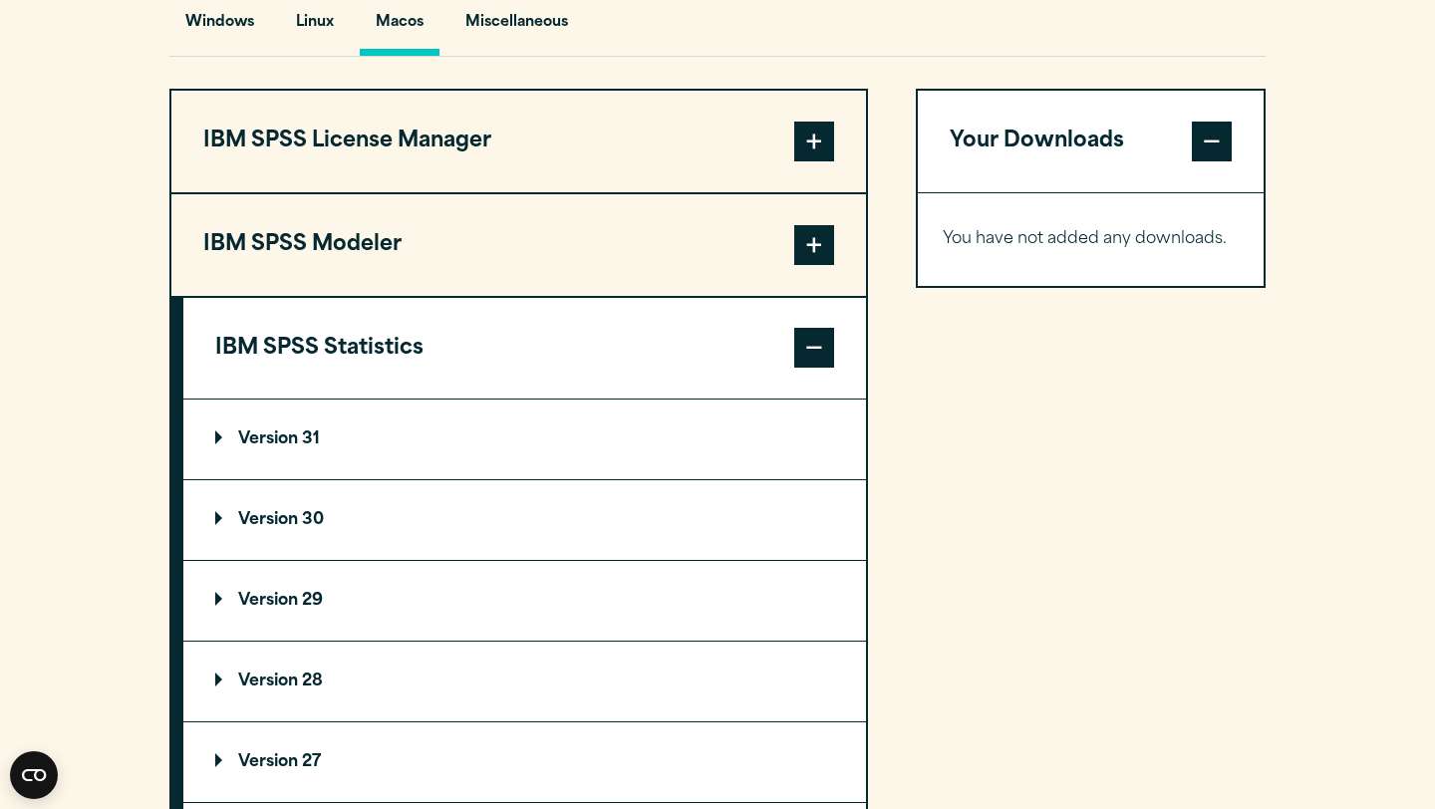 This screenshot has height=809, width=1435. Describe the element at coordinates (518, 245) in the screenshot. I see `button: IBM SPSS Modeler` at that location.